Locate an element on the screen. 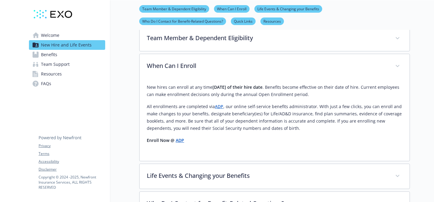 The width and height of the screenshot is (434, 202). strong: Enroll Now @ is located at coordinates (161, 140).